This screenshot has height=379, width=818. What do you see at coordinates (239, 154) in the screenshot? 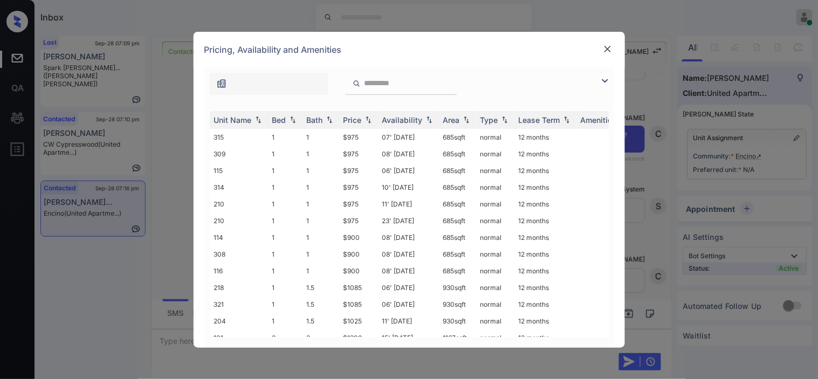
I see `td: 309` at bounding box center [239, 154].